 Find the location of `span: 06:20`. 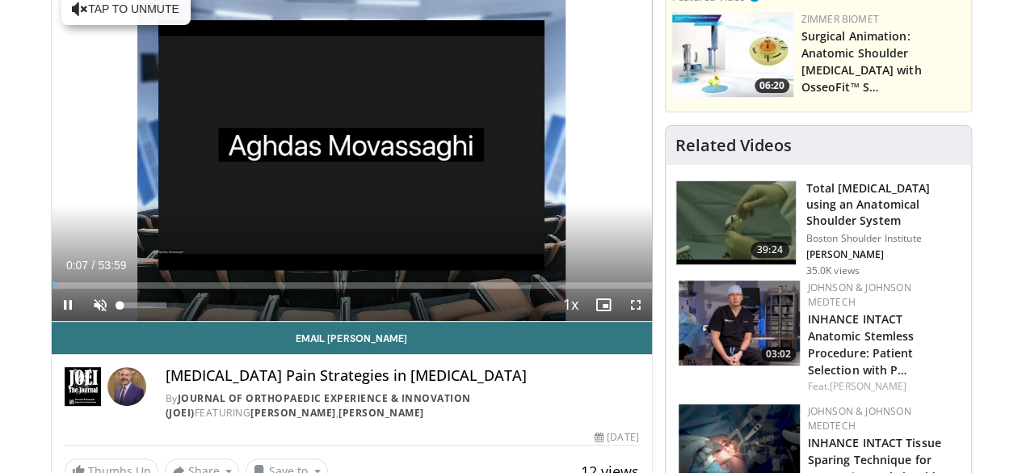

span: 06:20 is located at coordinates (771, 86).